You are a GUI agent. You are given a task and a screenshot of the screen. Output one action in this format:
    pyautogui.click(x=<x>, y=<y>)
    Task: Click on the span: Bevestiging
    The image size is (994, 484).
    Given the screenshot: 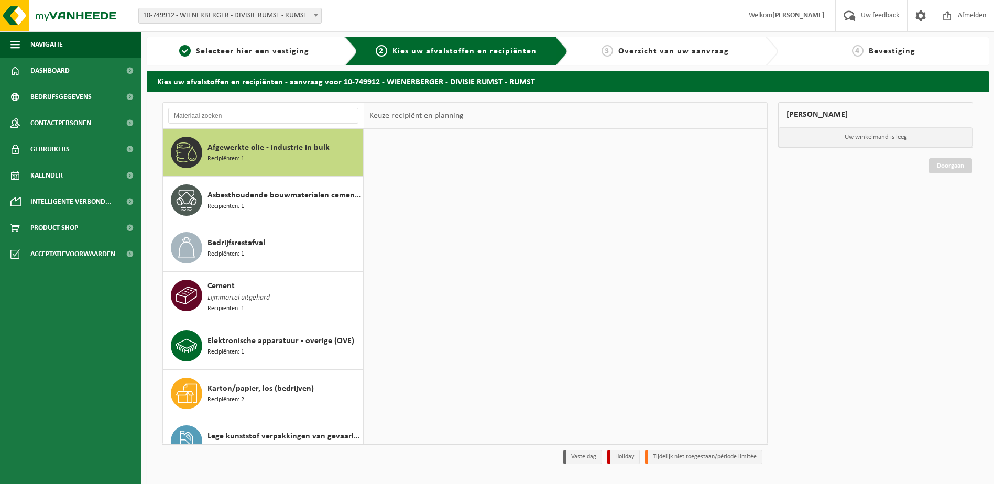 What is the action you would take?
    pyautogui.click(x=892, y=51)
    